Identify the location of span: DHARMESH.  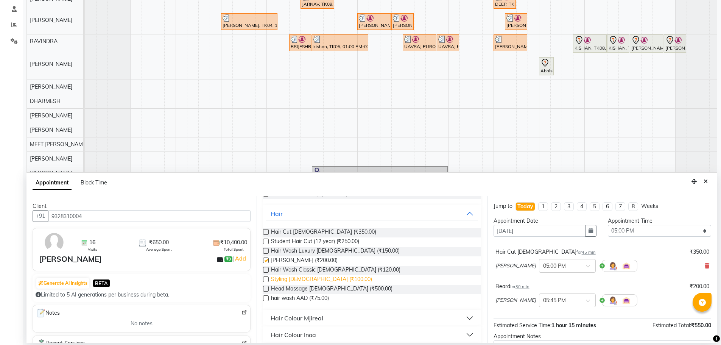
(45, 101).